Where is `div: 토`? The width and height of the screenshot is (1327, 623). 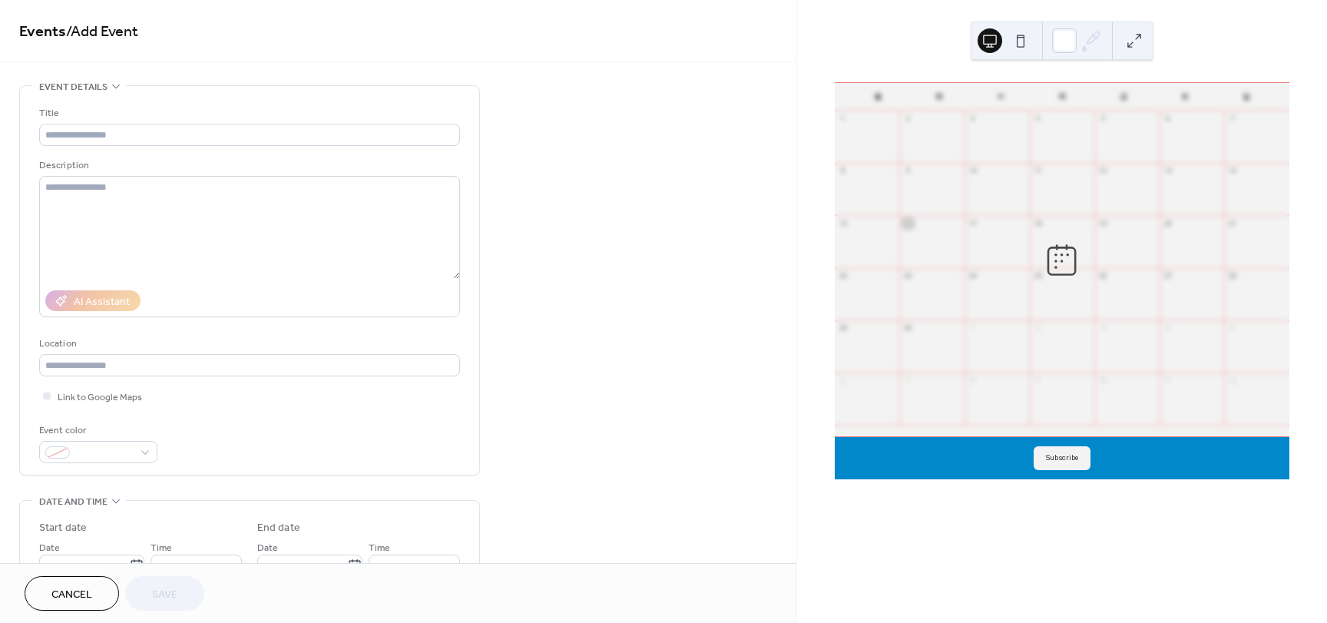 div: 토 is located at coordinates (1185, 97).